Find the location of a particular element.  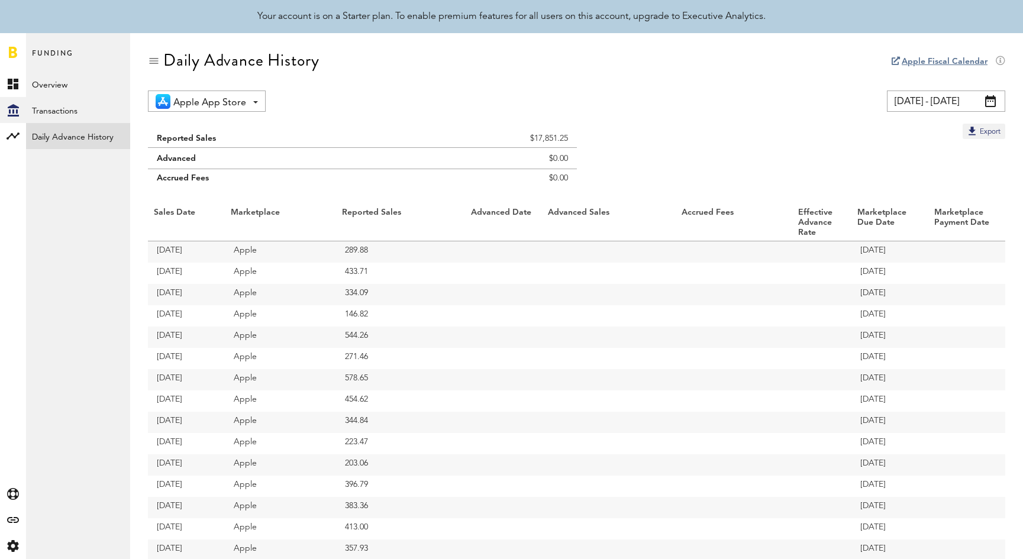

th: Reported Sales is located at coordinates (401, 223).